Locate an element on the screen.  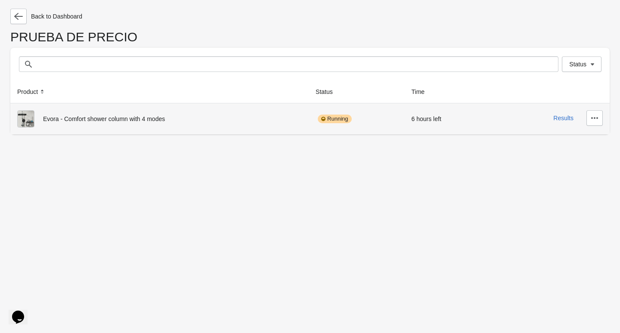
div: Evora - Comfort shower column with 4 modes is located at coordinates (159, 119).